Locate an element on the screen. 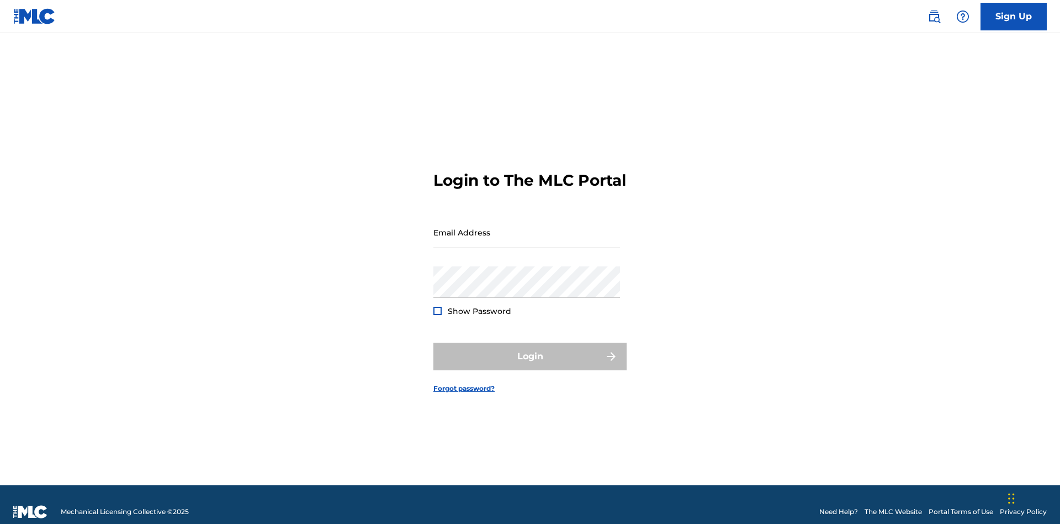 This screenshot has height=524, width=1060. a: The MLC Website is located at coordinates (894, 511).